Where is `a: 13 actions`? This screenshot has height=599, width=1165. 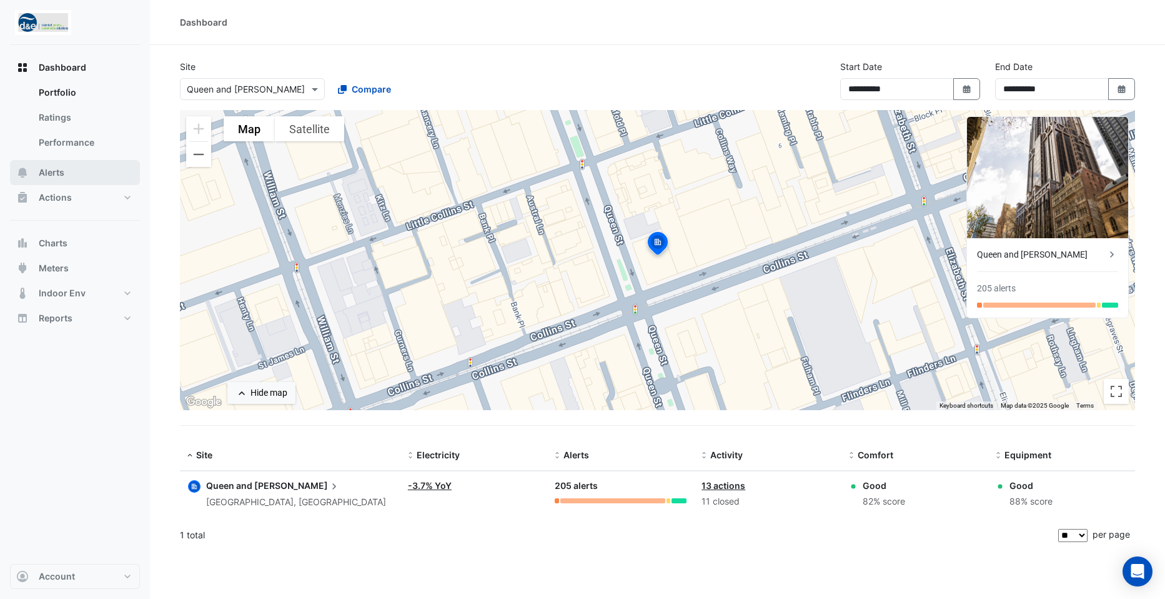 a: 13 actions is located at coordinates (724, 485).